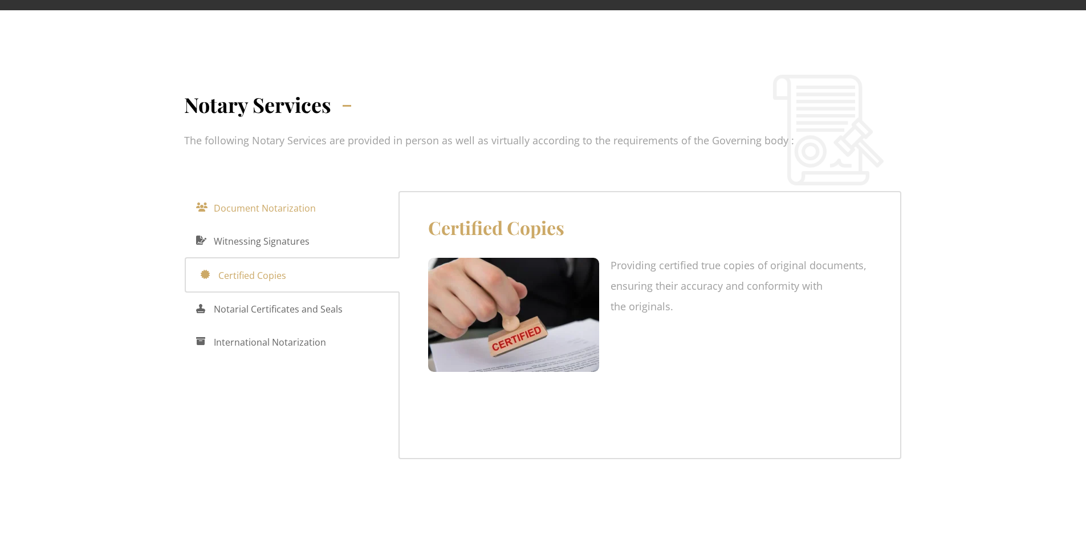 The height and width of the screenshot is (539, 1086). What do you see at coordinates (270, 342) in the screenshot?
I see `span: International Notarization` at bounding box center [270, 342].